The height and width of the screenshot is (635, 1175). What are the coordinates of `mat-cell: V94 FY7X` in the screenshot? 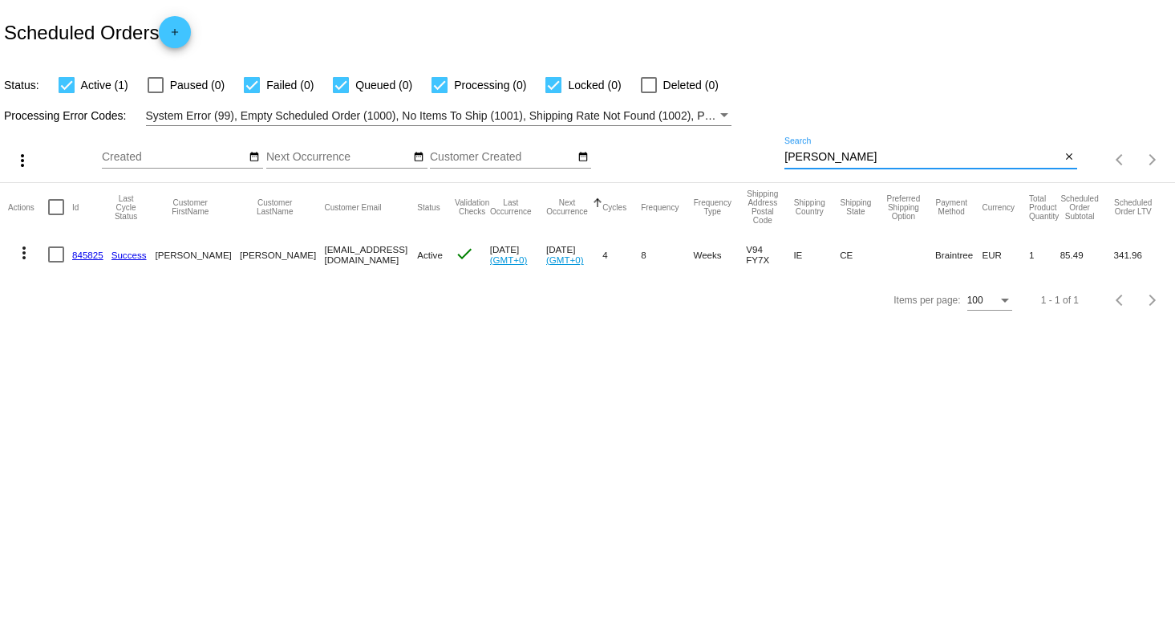 It's located at (769, 254).